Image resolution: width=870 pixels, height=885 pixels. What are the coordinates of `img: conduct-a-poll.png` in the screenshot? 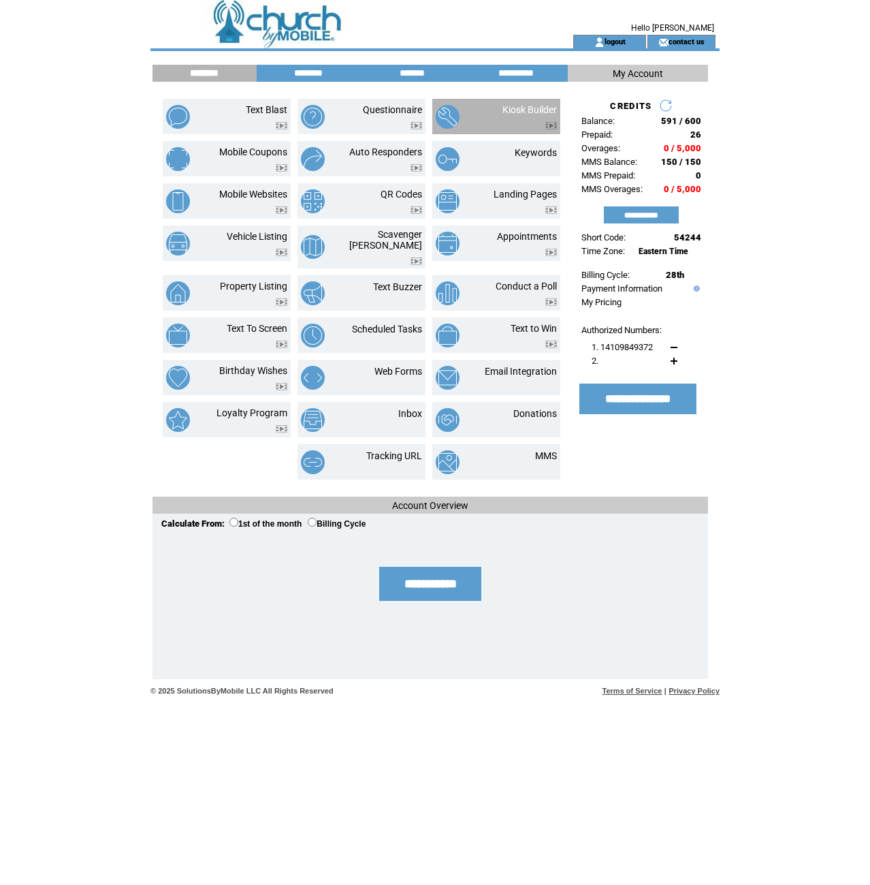 It's located at (447, 293).